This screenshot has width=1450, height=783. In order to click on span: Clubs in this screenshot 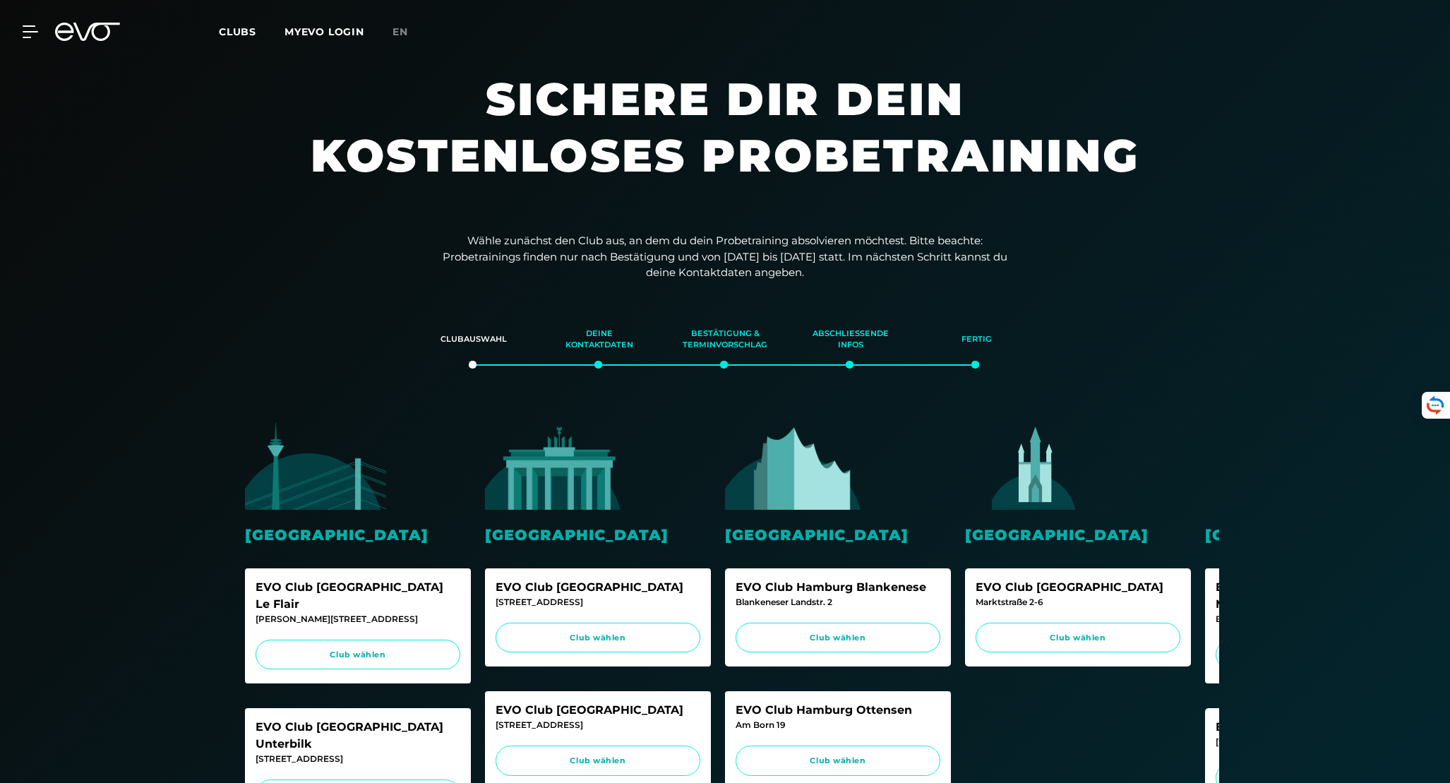, I will do `click(237, 32)`.